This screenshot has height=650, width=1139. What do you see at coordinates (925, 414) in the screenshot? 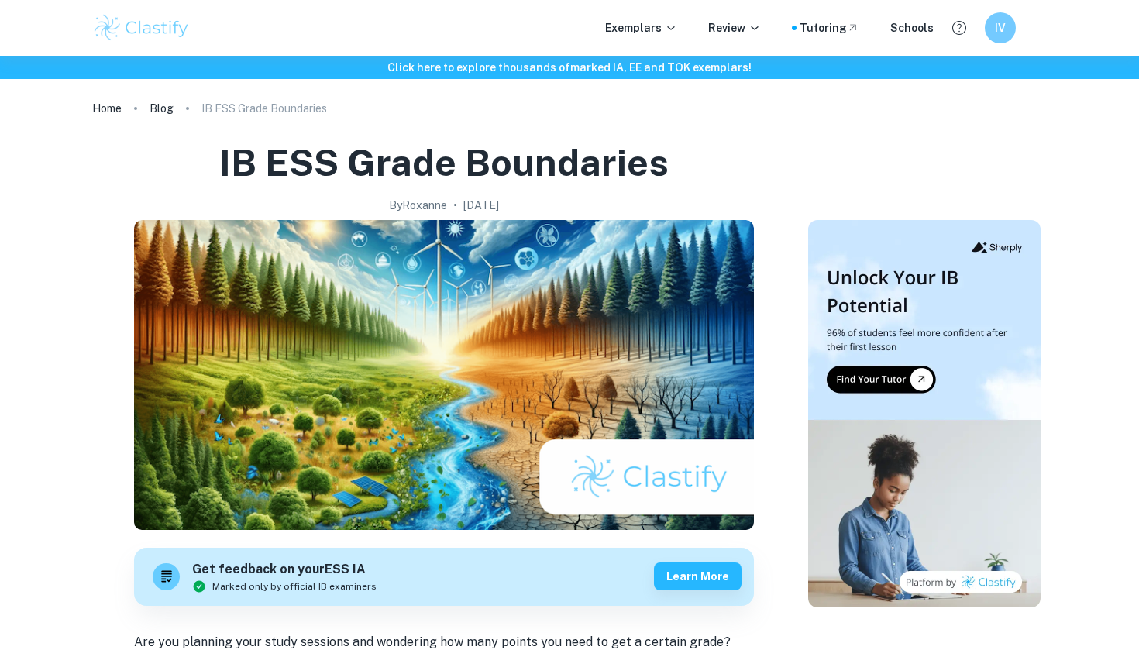
I see `a: Thumbnail` at bounding box center [925, 414].